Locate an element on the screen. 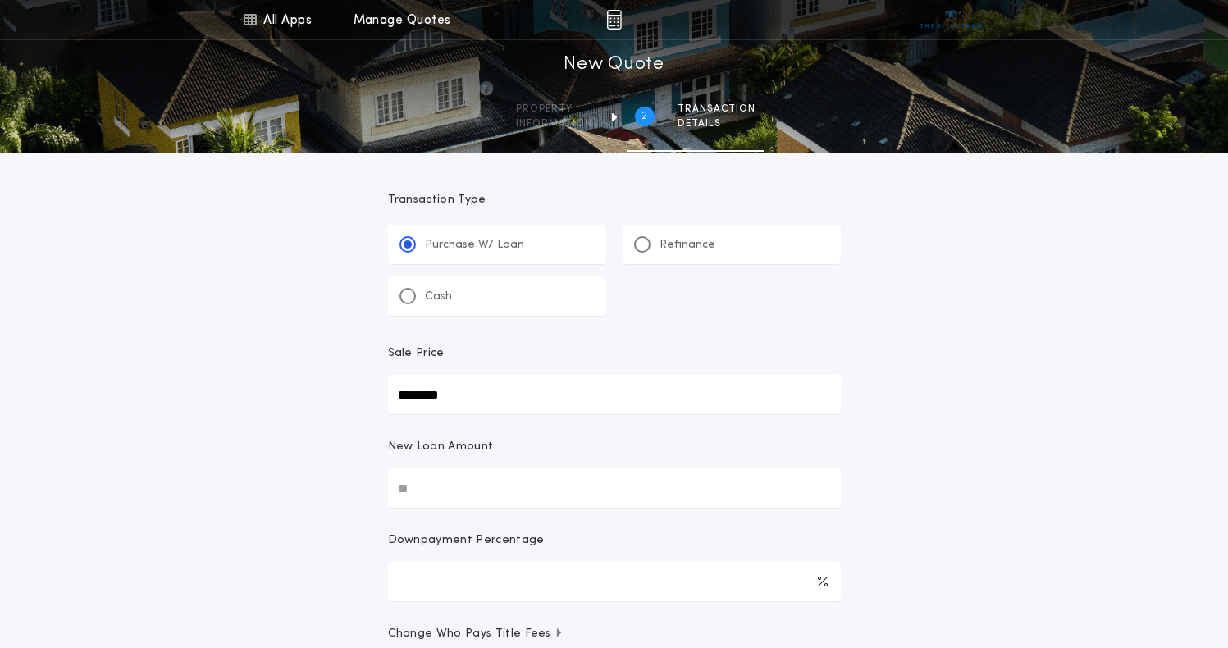  h2: 2 is located at coordinates (644, 116).